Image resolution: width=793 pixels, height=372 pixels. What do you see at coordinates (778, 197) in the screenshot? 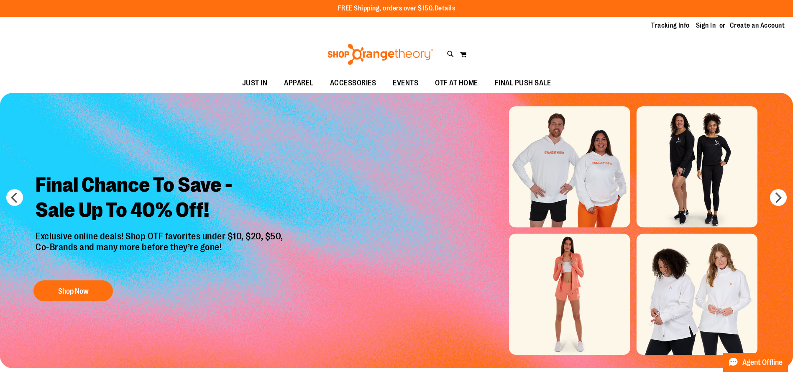
I see `button: next` at bounding box center [778, 197].